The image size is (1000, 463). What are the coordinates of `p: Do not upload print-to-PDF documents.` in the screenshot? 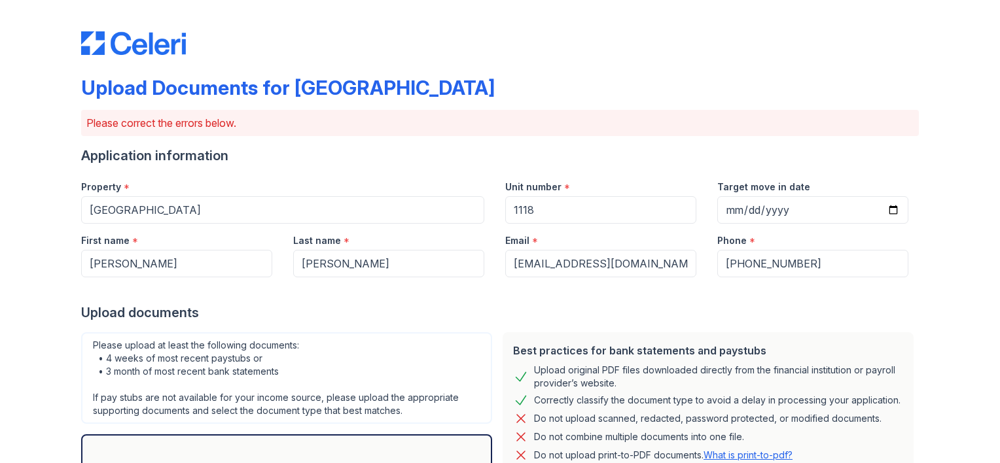 It's located at (663, 455).